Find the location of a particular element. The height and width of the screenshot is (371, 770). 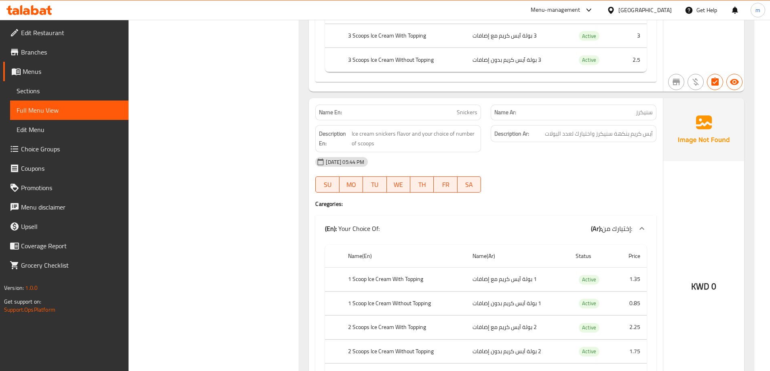

span: SU is located at coordinates (327, 185).